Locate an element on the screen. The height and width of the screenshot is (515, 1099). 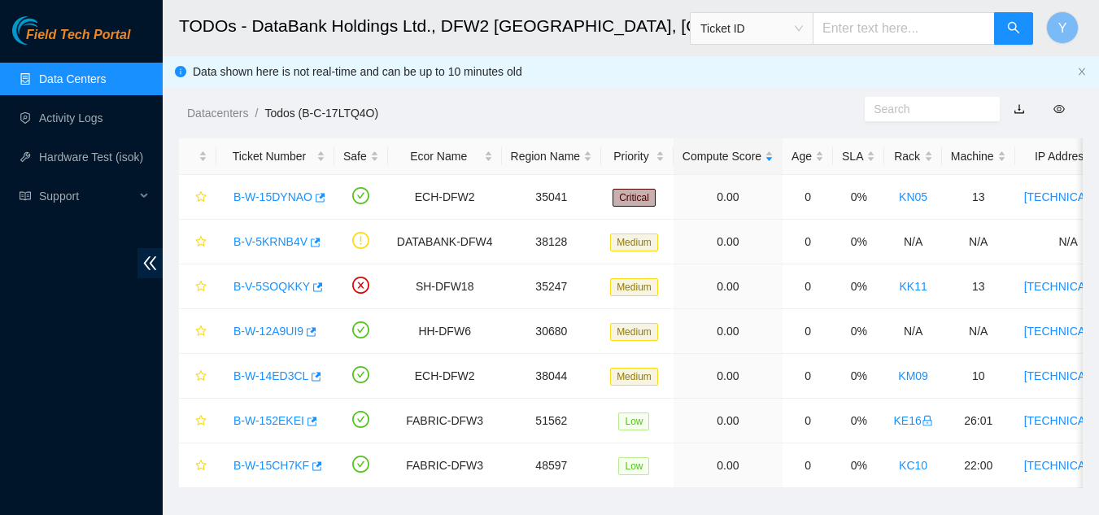
span: close-circle is located at coordinates (360, 285).